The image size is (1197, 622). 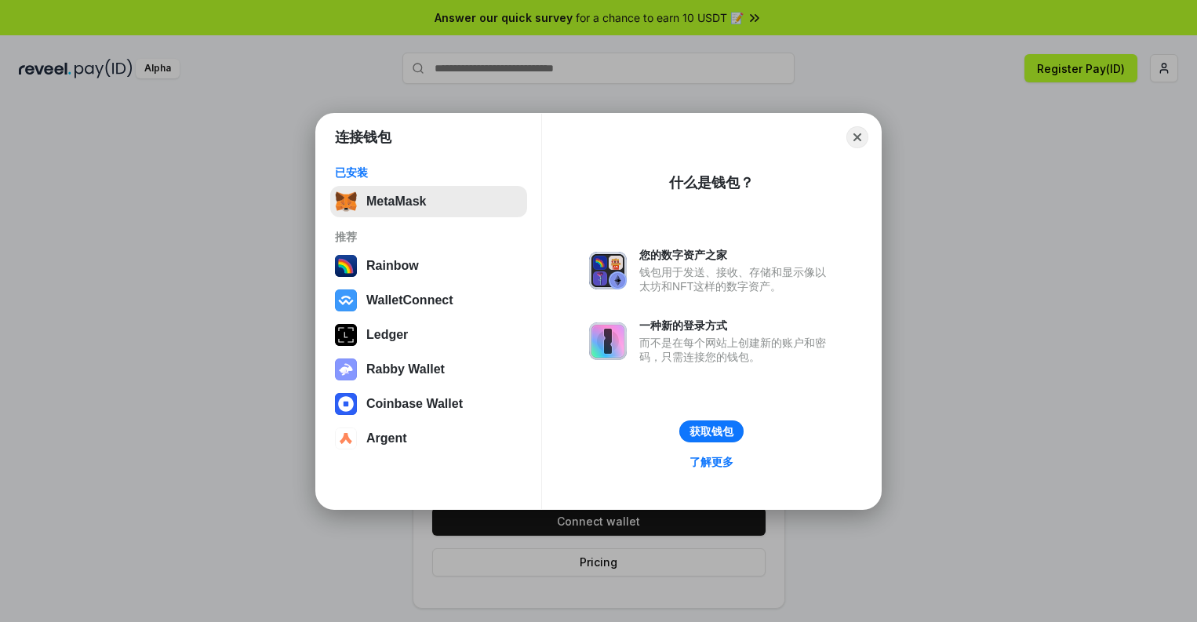 What do you see at coordinates (363, 137) in the screenshot?
I see `h1: 连接钱包` at bounding box center [363, 137].